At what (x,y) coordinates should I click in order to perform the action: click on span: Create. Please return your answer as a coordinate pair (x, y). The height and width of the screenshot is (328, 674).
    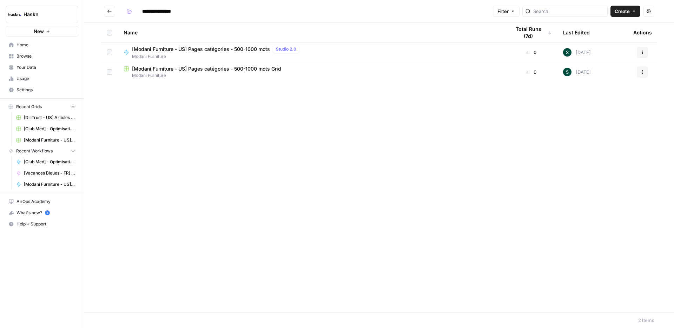
    Looking at the image, I should click on (622, 11).